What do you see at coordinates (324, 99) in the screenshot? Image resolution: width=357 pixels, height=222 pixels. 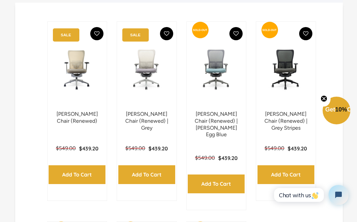 I see `button: Close teaser` at bounding box center [324, 99].